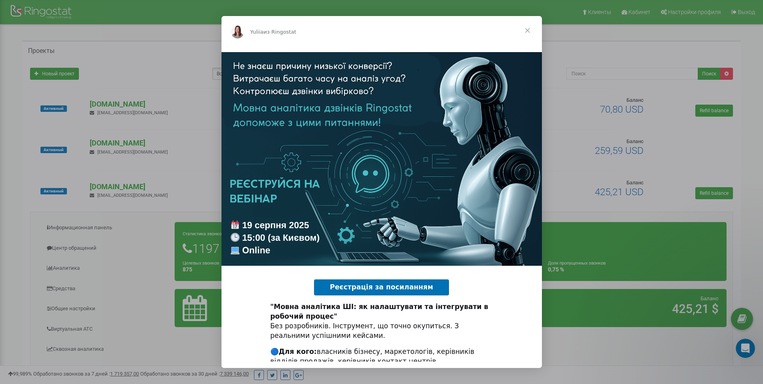  Describe the element at coordinates (298, 351) in the screenshot. I see `b: Для кого:` at that location.